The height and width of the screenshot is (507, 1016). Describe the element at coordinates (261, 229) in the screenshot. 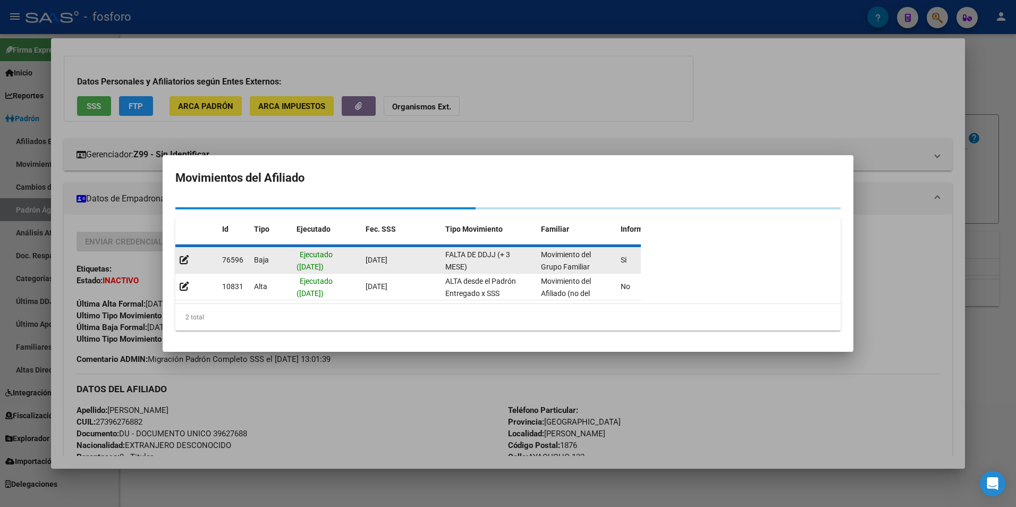

I see `span: Tipo` at that location.